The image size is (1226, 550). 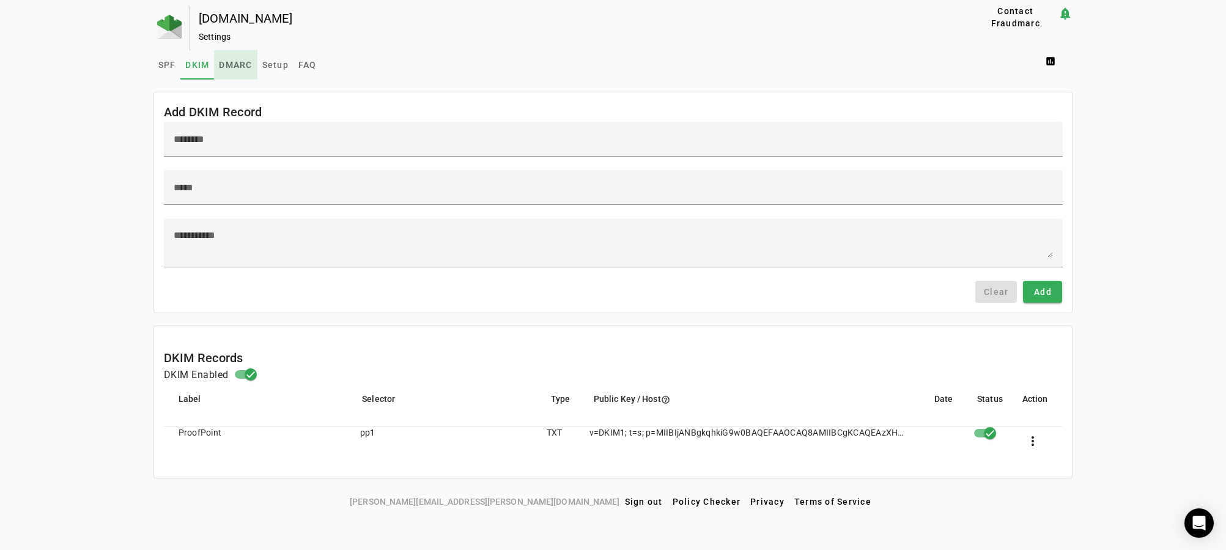 What do you see at coordinates (275, 65) in the screenshot?
I see `a: Setup` at bounding box center [275, 65].